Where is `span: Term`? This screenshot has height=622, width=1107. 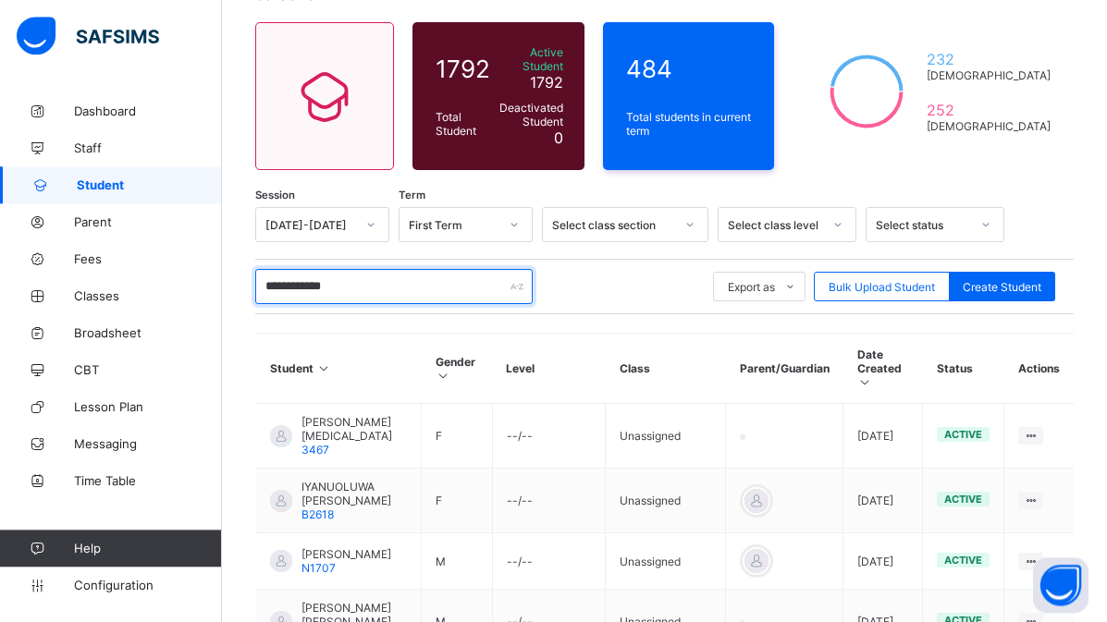
span: Term is located at coordinates (411, 195).